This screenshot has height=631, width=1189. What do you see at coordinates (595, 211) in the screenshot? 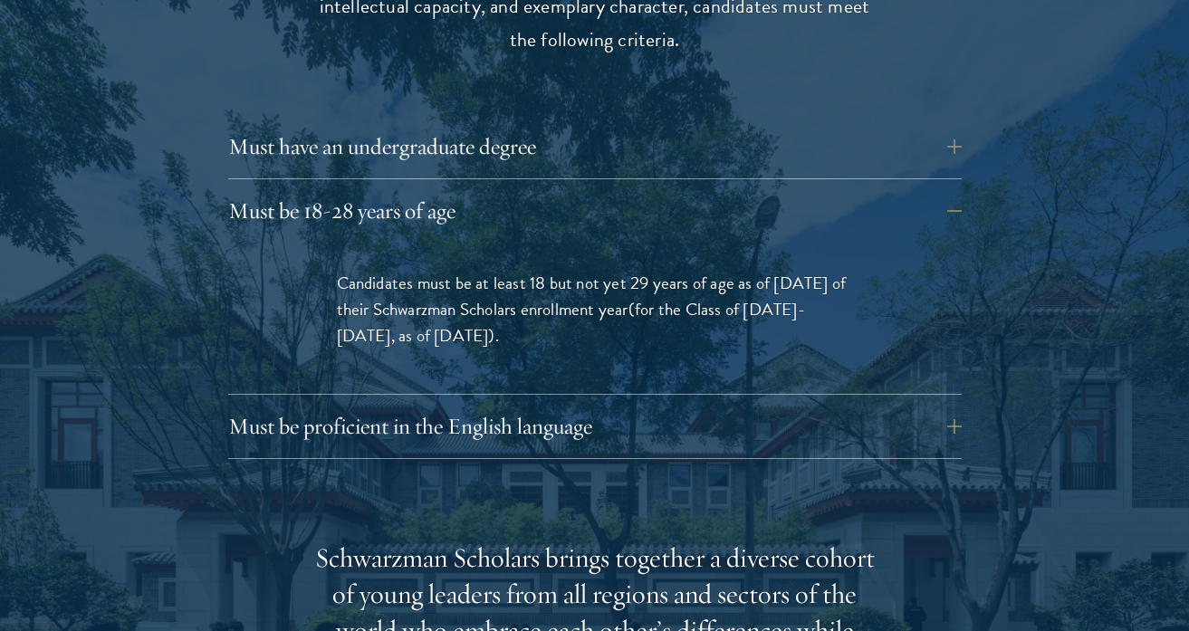
I see `button: Must be 18-28 years of age` at bounding box center [595, 211].